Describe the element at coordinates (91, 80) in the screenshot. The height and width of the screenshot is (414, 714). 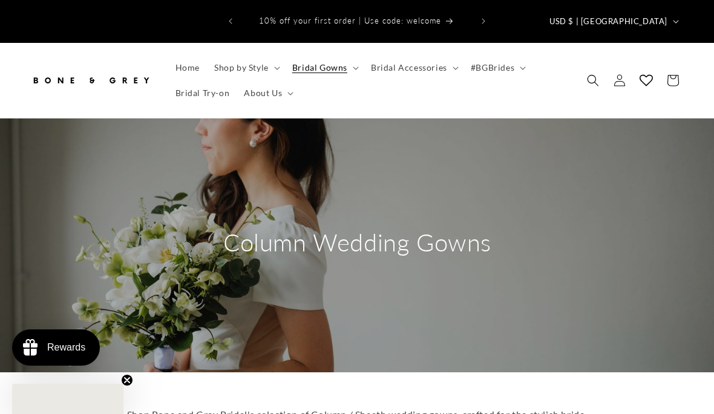
I see `img: Bone and Grey Bridal` at that location.